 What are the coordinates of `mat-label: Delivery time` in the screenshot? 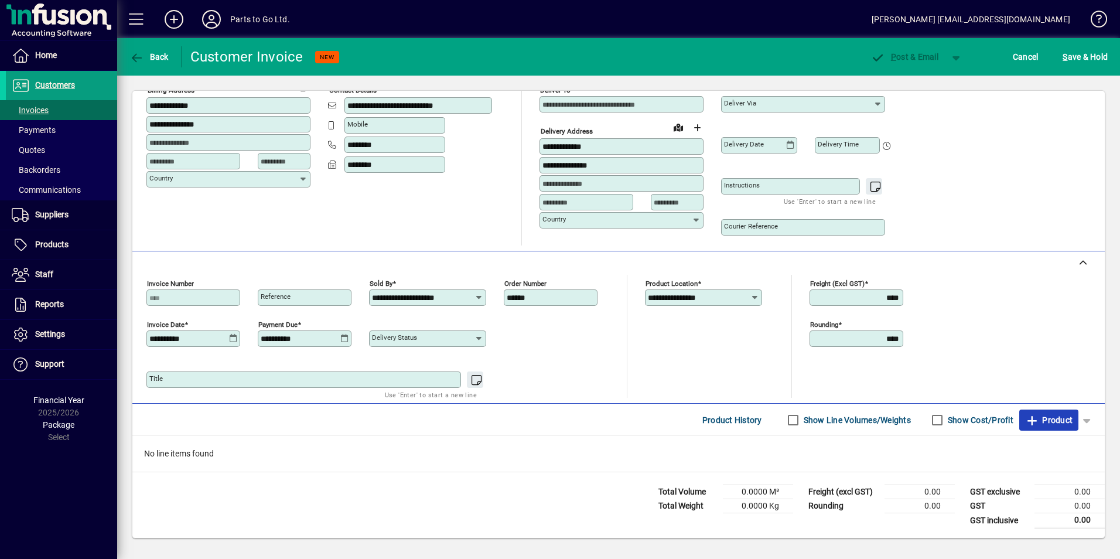 It's located at (838, 144).